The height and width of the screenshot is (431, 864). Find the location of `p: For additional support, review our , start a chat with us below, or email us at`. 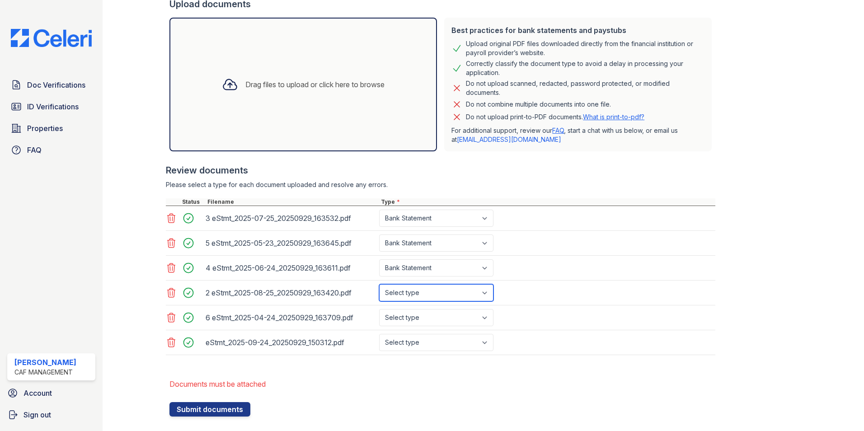

p: For additional support, review our , start a chat with us below, or email us at is located at coordinates (578, 135).